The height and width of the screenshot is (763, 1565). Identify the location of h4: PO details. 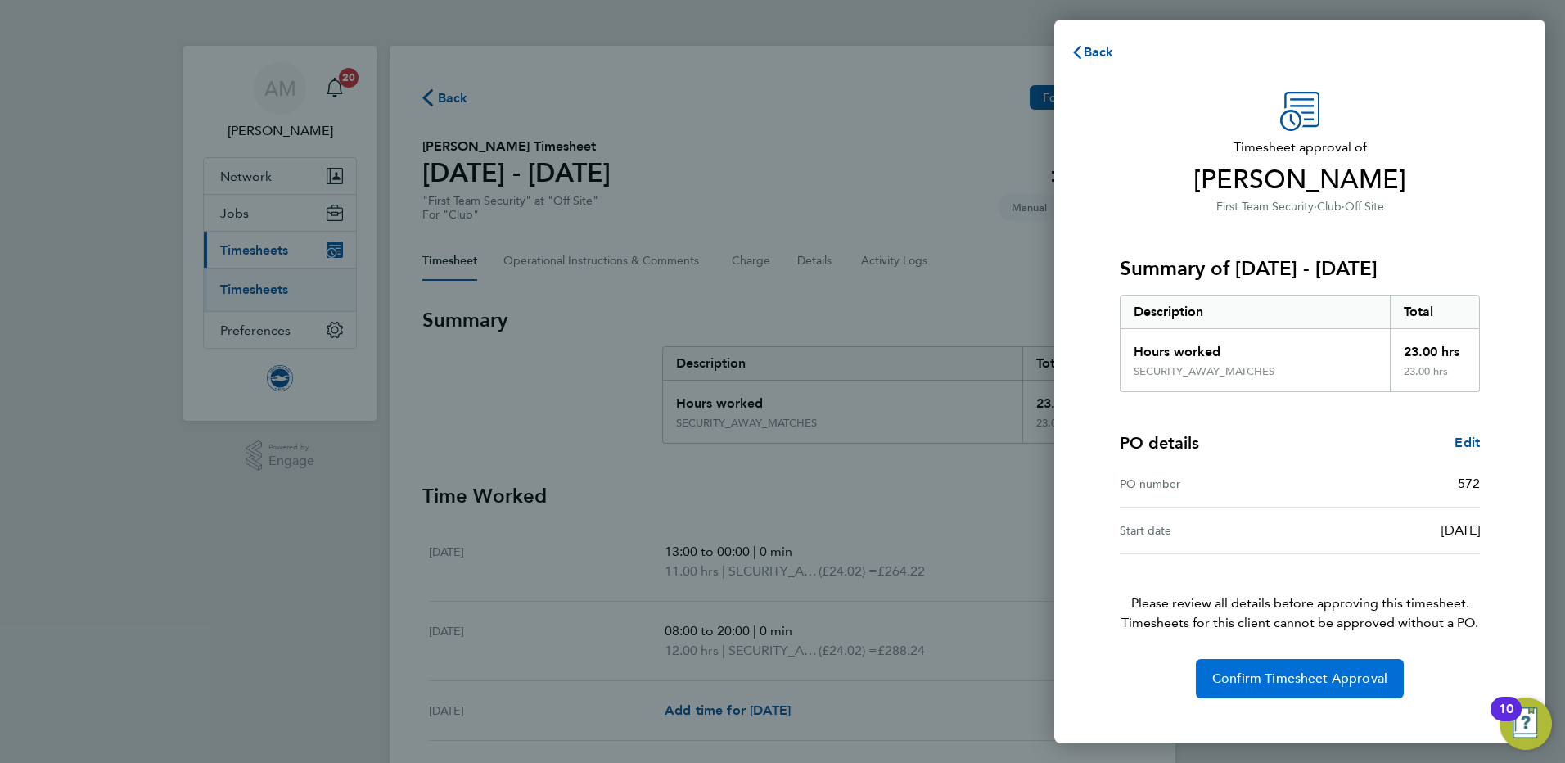
(1159, 443).